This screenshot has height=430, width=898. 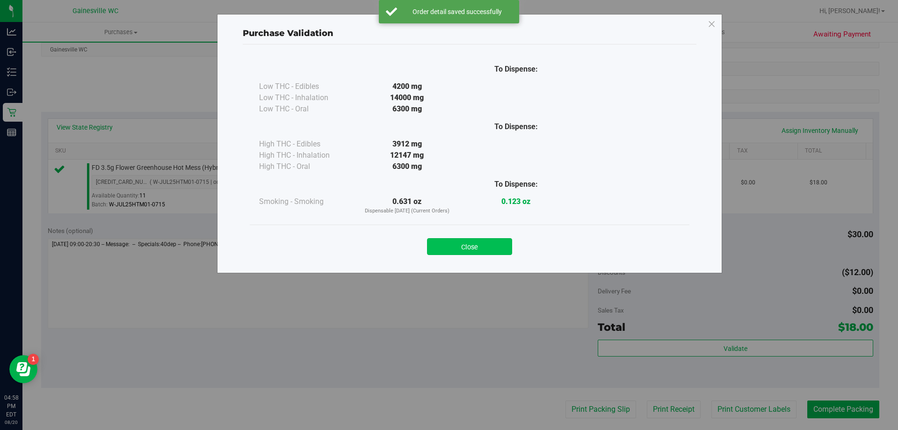 I want to click on div: Low THC - Edibles, so click(x=306, y=87).